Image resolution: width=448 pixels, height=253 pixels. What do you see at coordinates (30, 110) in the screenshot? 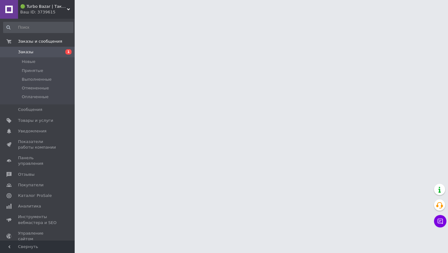
I see `span: Сообщения` at bounding box center [30, 110].